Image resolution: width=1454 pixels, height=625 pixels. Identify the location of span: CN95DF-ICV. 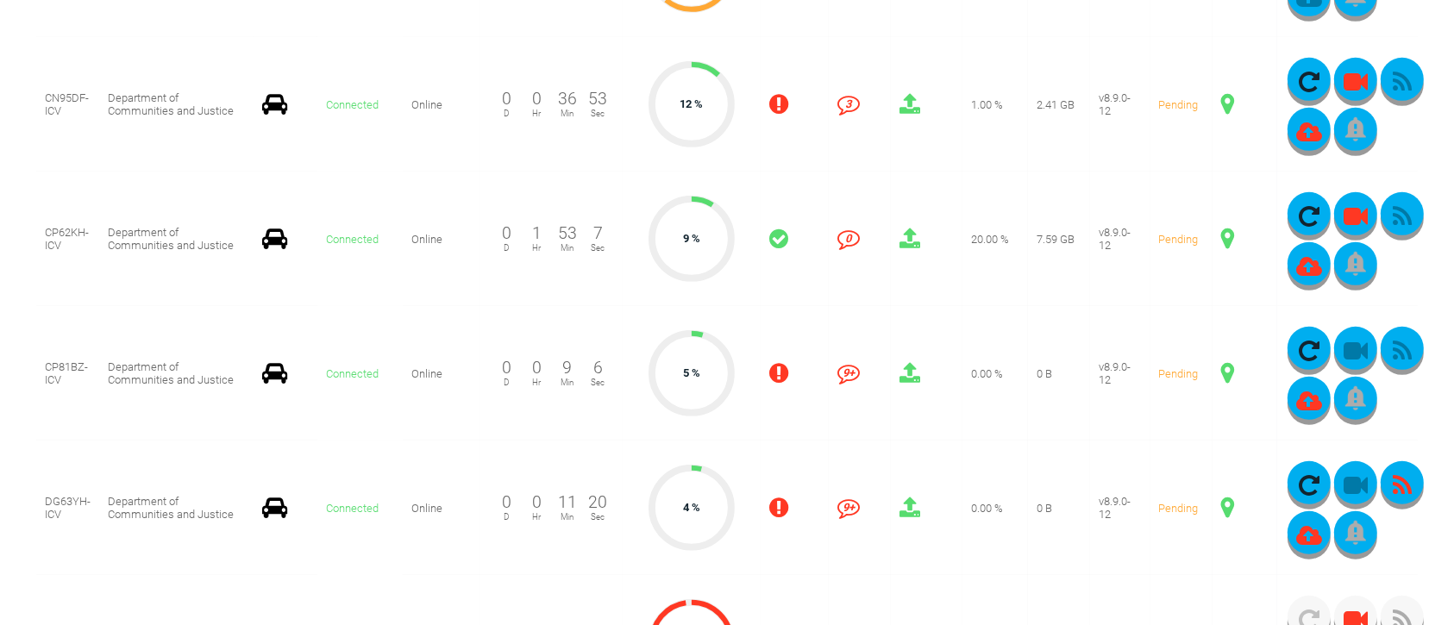
(66, 104).